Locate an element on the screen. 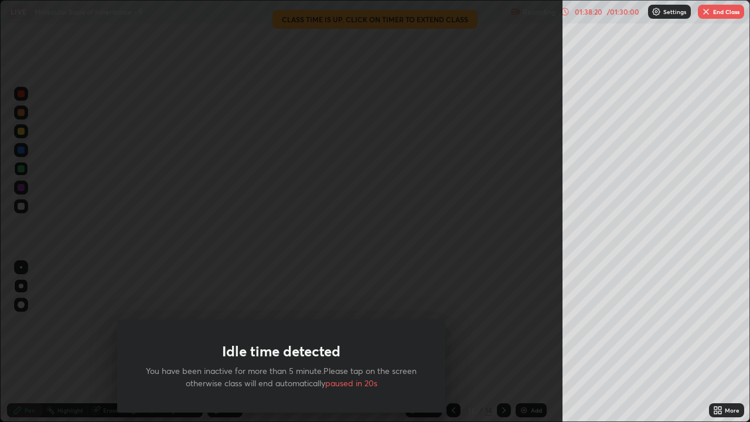 This screenshot has width=750, height=422. span: paused in 20s is located at coordinates (351, 383).